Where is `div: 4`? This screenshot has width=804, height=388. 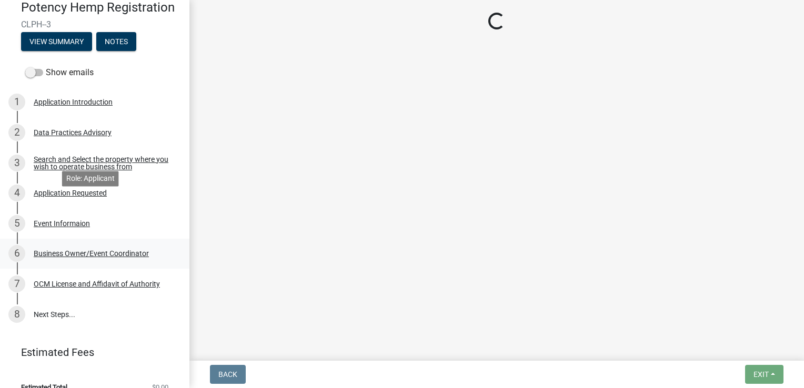 div: 4 is located at coordinates (17, 193).